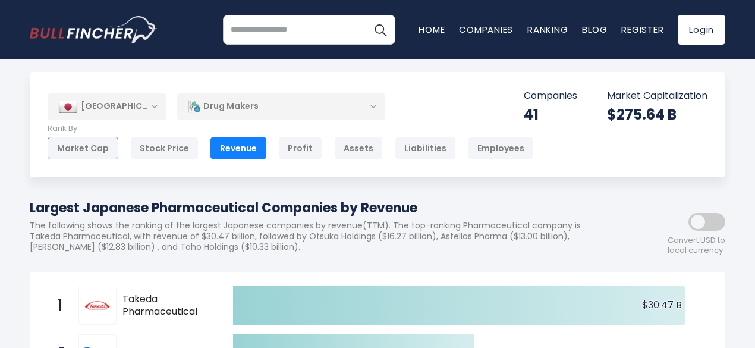  What do you see at coordinates (657, 96) in the screenshot?
I see `p: Market Capitalization` at bounding box center [657, 96].